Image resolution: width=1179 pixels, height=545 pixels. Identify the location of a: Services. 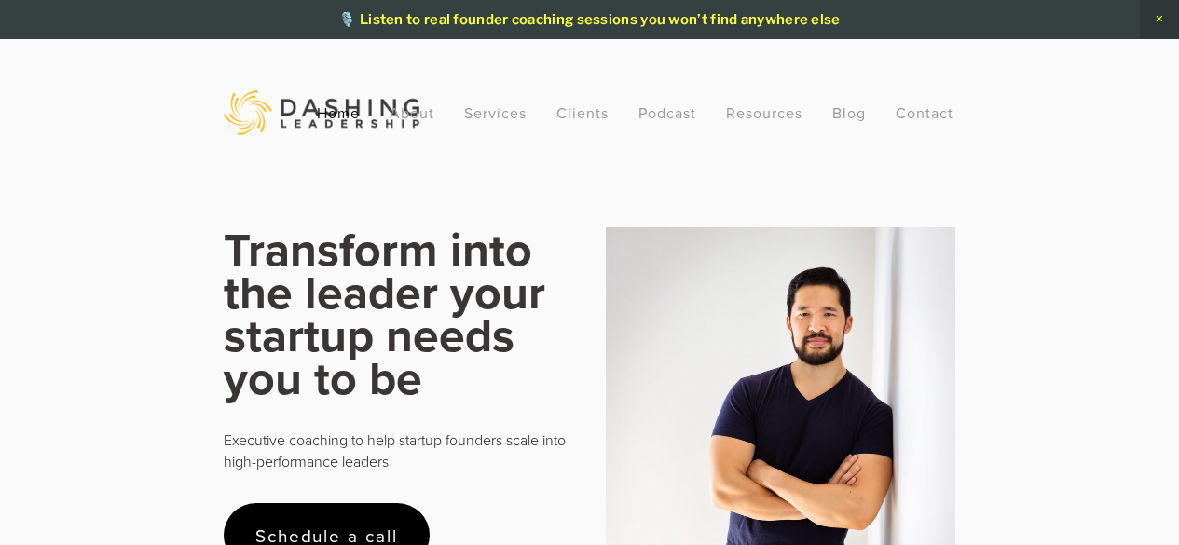
(495, 113).